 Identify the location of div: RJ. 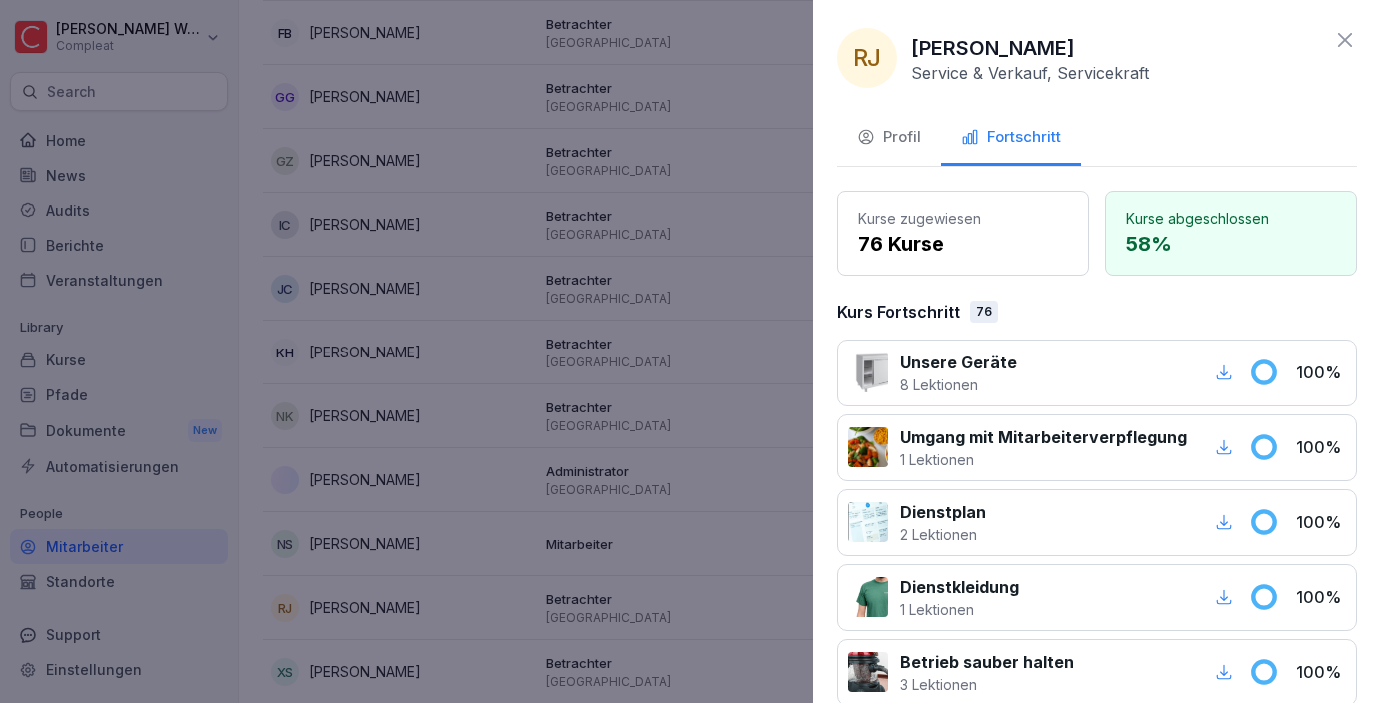
(867, 58).